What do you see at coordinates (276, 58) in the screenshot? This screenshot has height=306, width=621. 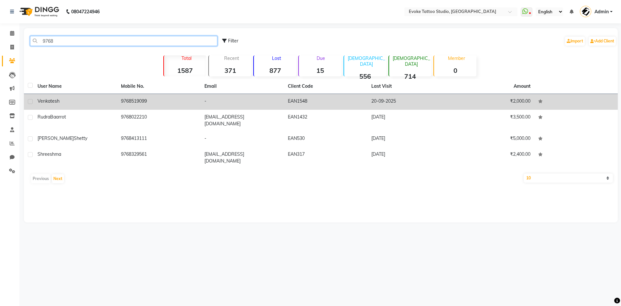 I see `p: Lost` at bounding box center [276, 58].